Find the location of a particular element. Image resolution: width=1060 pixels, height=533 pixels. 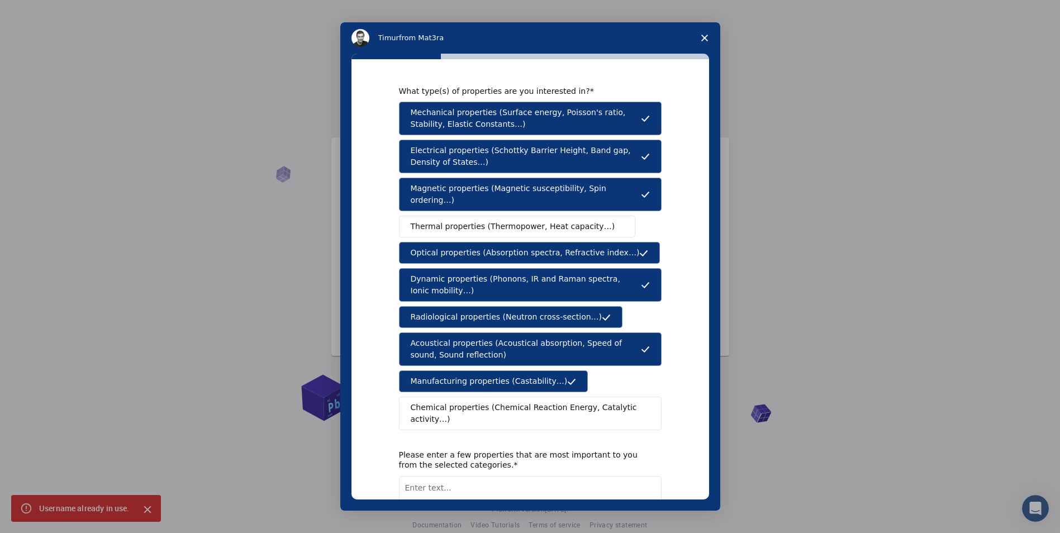

button: Electrical properties (Schottky Barrier Height, Band gap, Density of States…) is located at coordinates (530, 157).